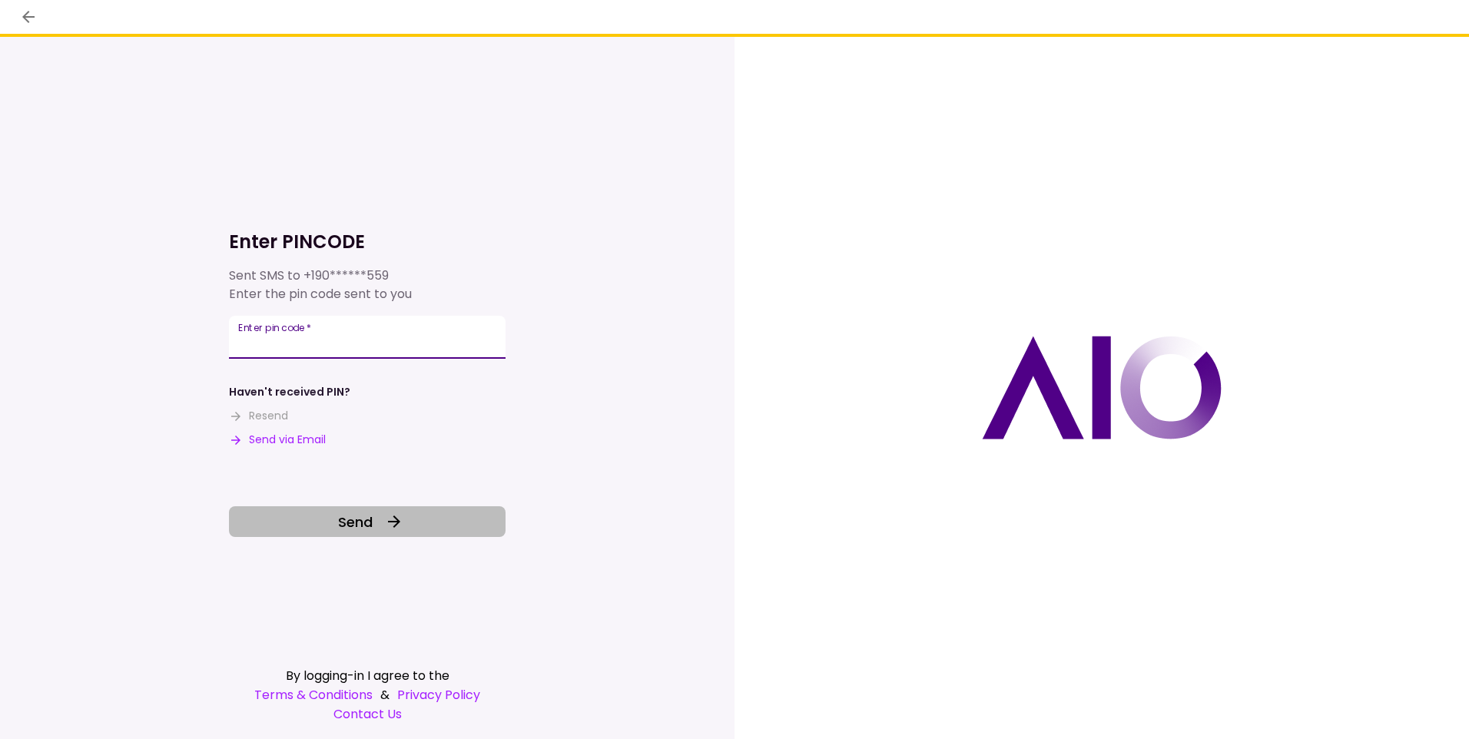 This screenshot has width=1469, height=739. Describe the element at coordinates (367, 714) in the screenshot. I see `a: Contact Us` at that location.